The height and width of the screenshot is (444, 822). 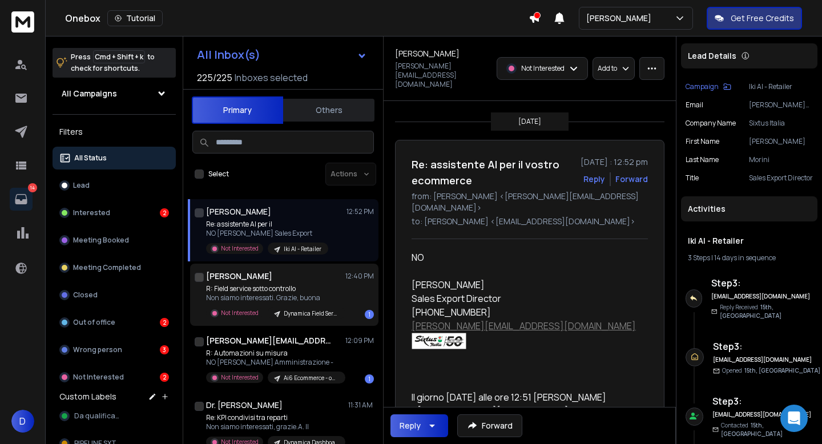 I want to click on div: Onebox, so click(x=297, y=18).